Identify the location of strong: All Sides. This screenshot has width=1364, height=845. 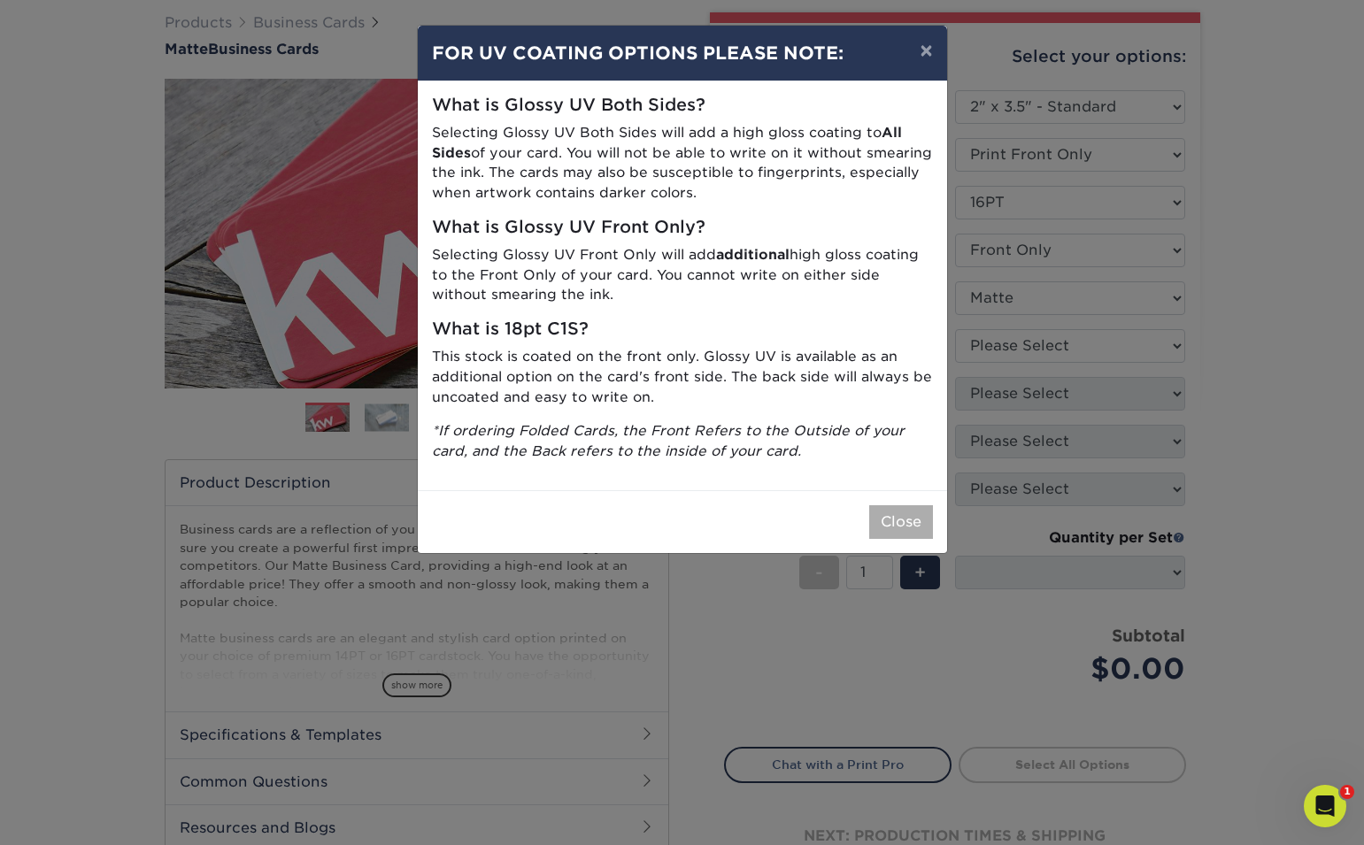
(667, 143).